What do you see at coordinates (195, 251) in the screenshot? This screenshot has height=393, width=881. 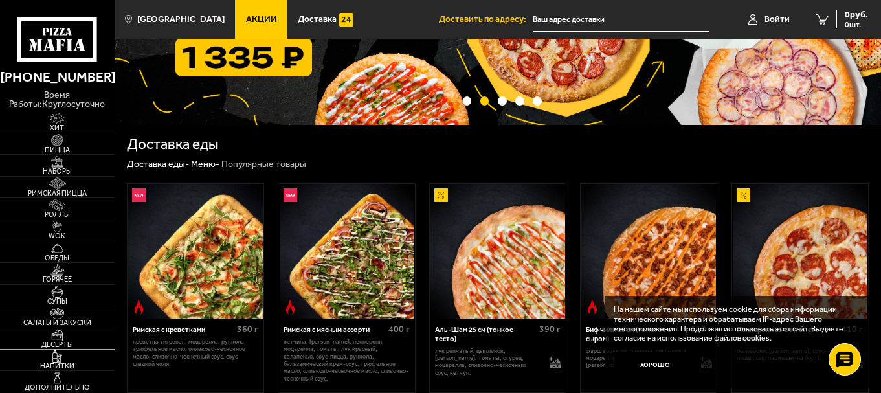 I see `img: Римская с креветками` at bounding box center [195, 251].